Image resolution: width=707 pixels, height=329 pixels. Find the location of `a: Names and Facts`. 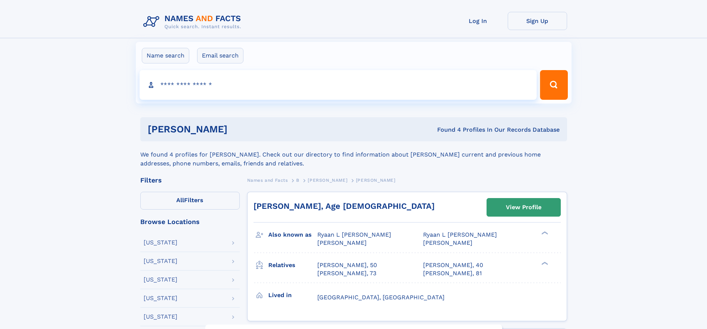

a: Names and Facts is located at coordinates (267, 180).